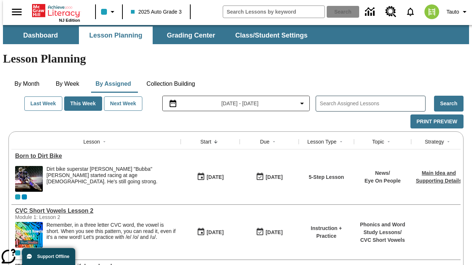  I want to click on a: Born to Dirt Bike, Lessons, so click(96, 156).